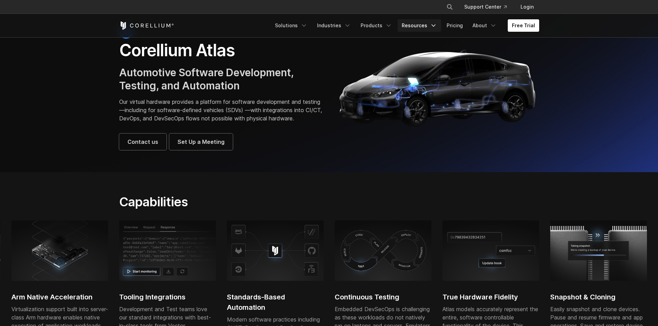 This screenshot has width=658, height=326. What do you see at coordinates (168, 297) in the screenshot?
I see `h2: Tooling Integrations` at bounding box center [168, 297].